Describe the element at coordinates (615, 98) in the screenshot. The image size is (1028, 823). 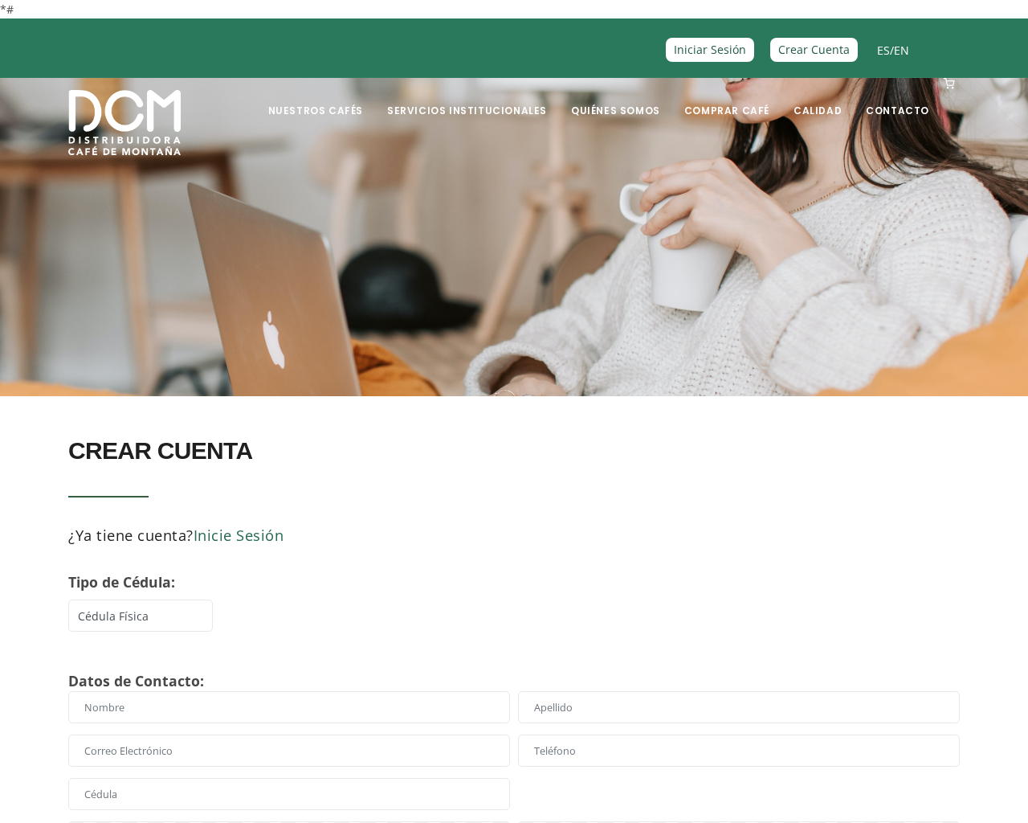
I see `a: Quiénes Somos` at that location.